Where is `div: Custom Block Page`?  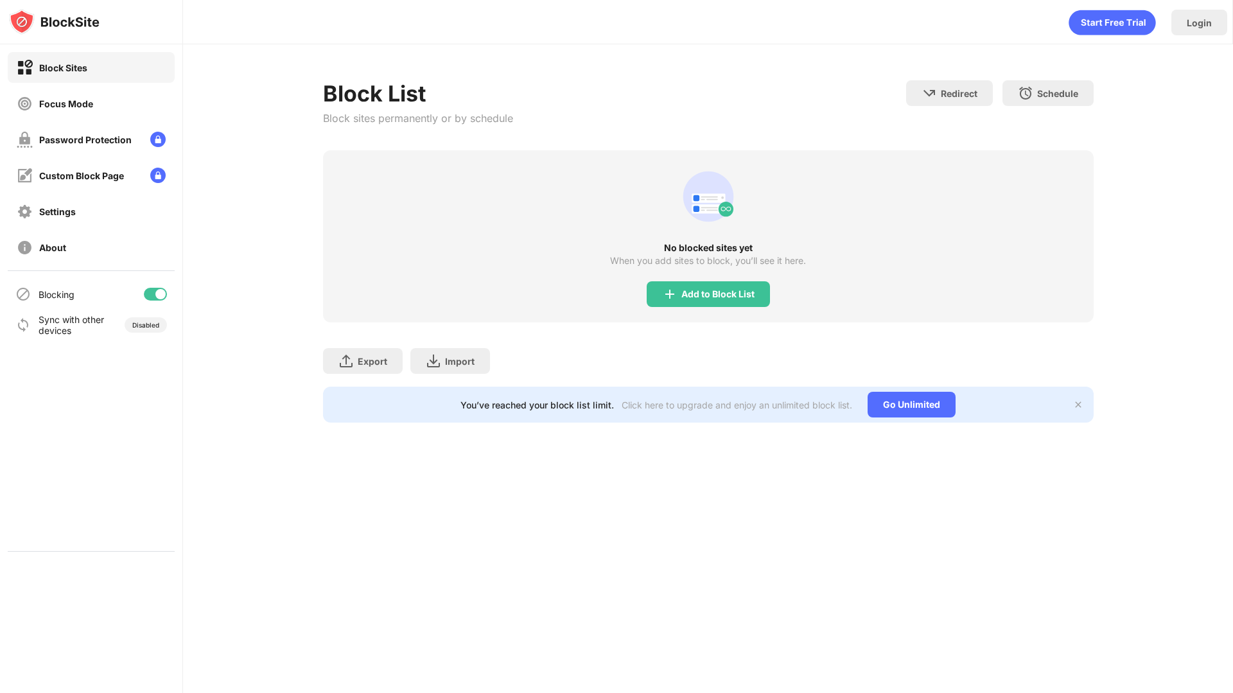
div: Custom Block Page is located at coordinates (82, 175).